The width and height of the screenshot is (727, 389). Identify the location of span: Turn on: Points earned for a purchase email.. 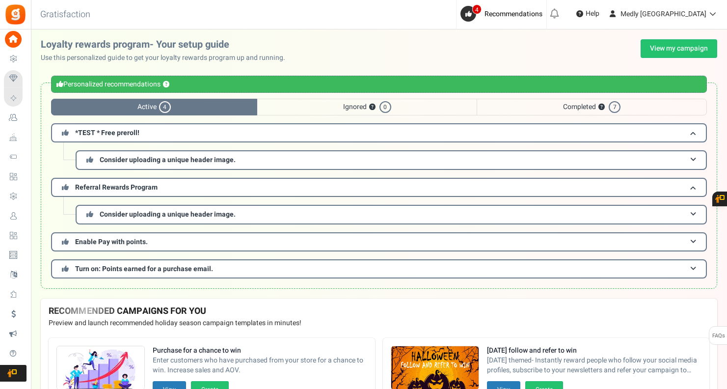
(144, 268).